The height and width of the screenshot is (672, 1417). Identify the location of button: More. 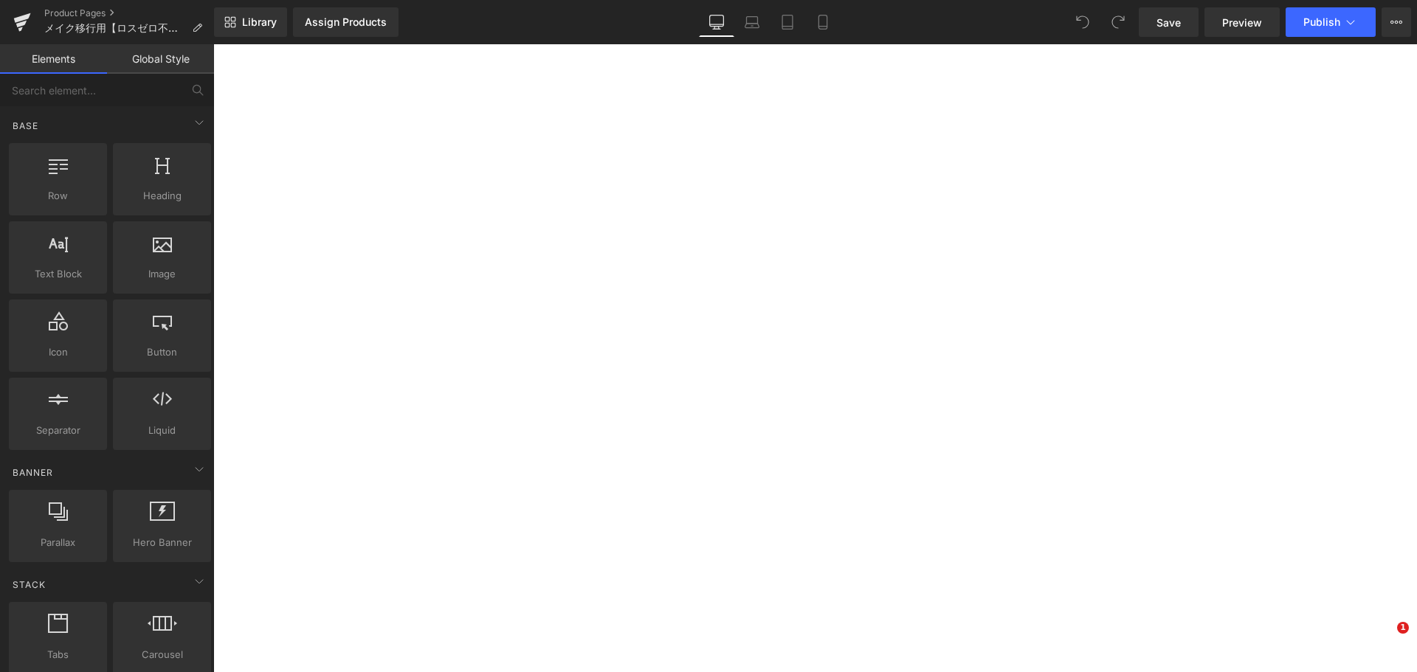
(1396, 22).